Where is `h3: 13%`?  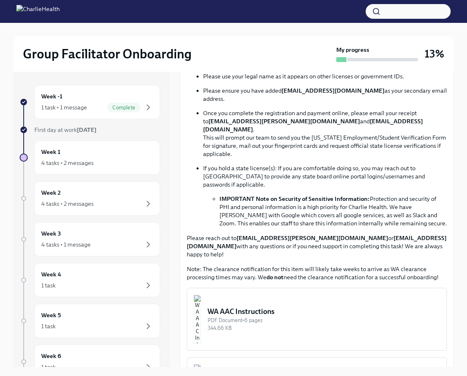 h3: 13% is located at coordinates (434, 54).